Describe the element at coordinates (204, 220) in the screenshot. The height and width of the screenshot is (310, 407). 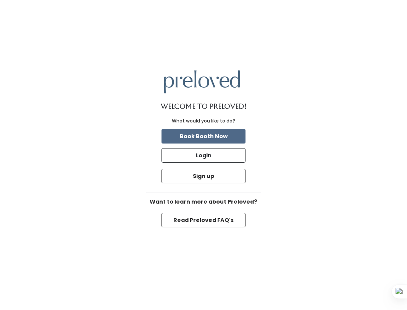
I see `button: Read Preloved FAQ's` at that location.